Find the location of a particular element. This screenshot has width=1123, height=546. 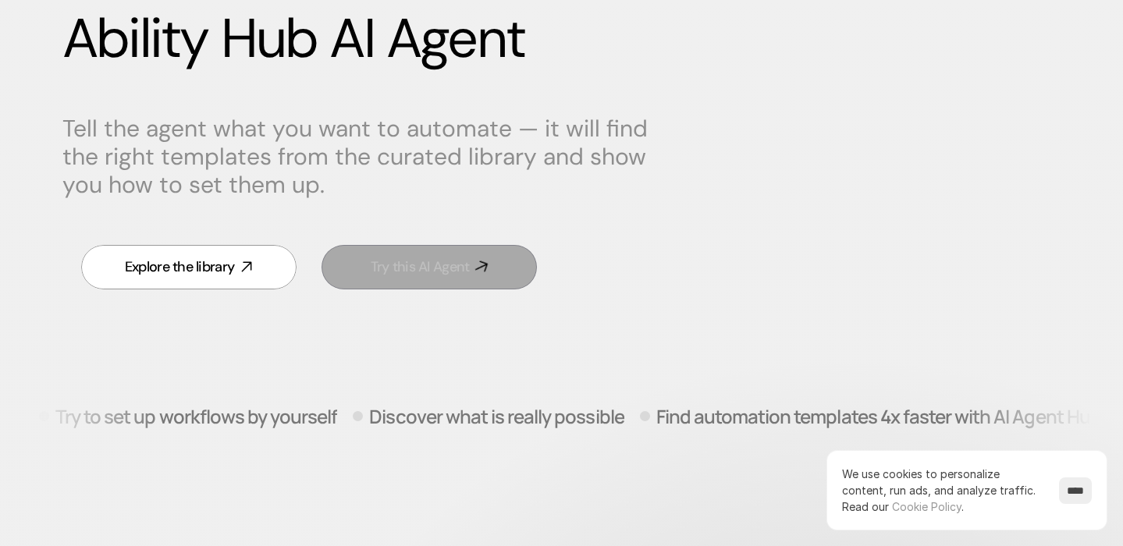

h1: Ability Hub AI Agent is located at coordinates (561, 39).